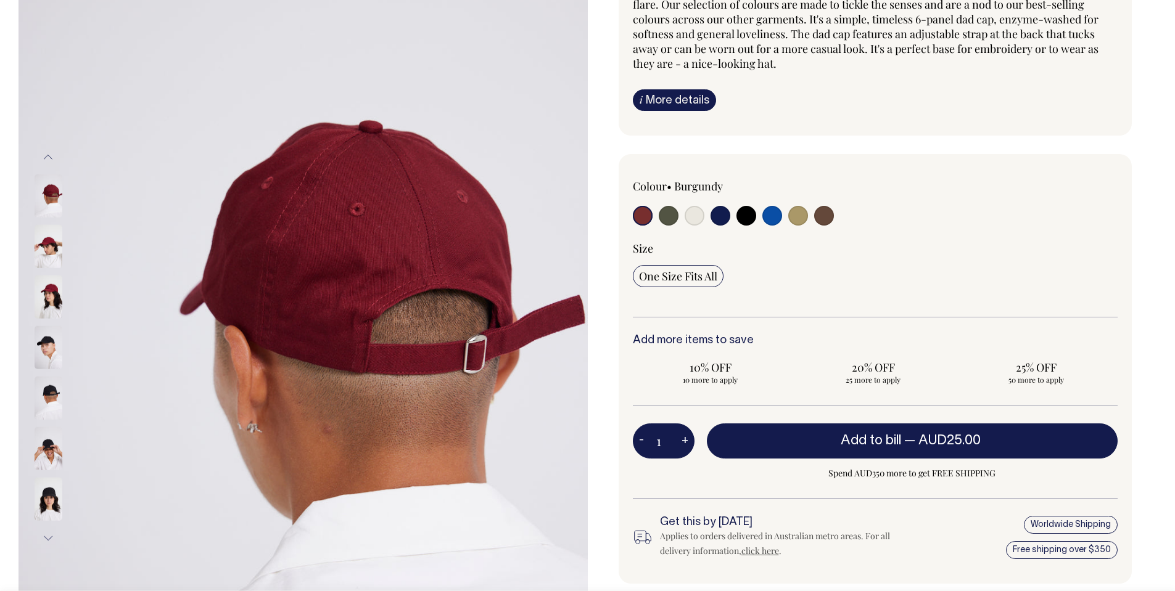 This screenshot has width=1175, height=591. What do you see at coordinates (48, 538) in the screenshot?
I see `button: Next` at bounding box center [48, 538].